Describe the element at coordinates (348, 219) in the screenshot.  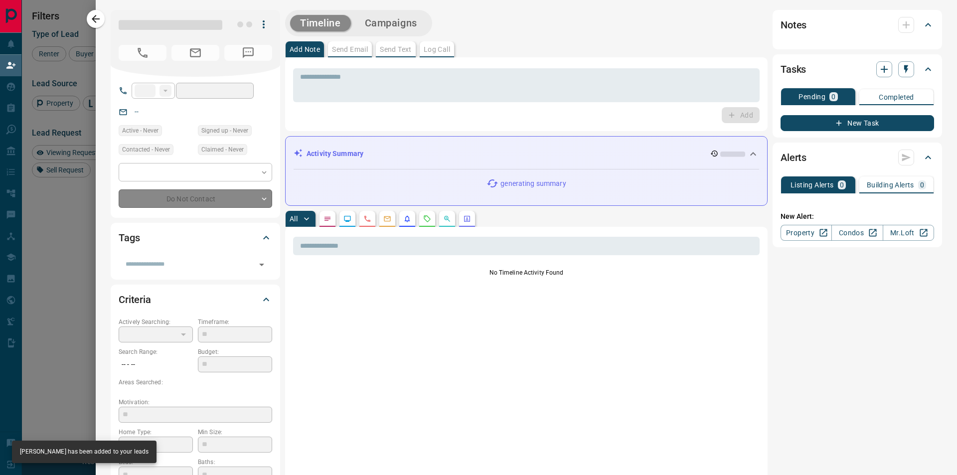
I see `svg: Lead Browsing Activity` at that location.